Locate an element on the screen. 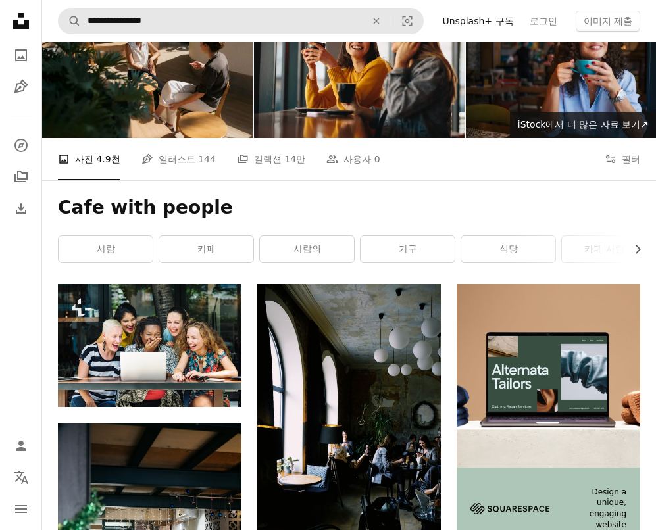 Image resolution: width=656 pixels, height=530 pixels. a: 일러스트 144 is located at coordinates (178, 159).